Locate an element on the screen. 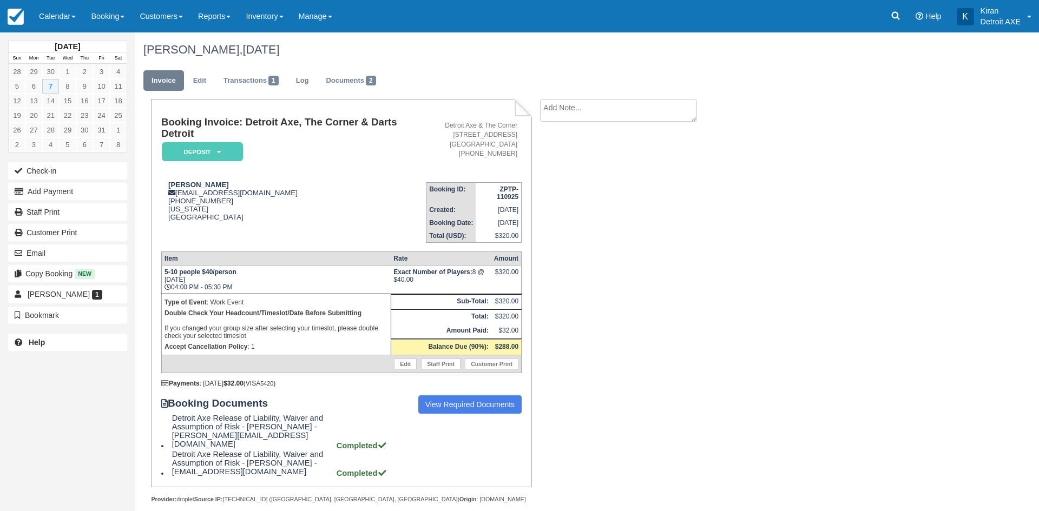 This screenshot has height=511, width=1039. th: Tue is located at coordinates (50, 58).